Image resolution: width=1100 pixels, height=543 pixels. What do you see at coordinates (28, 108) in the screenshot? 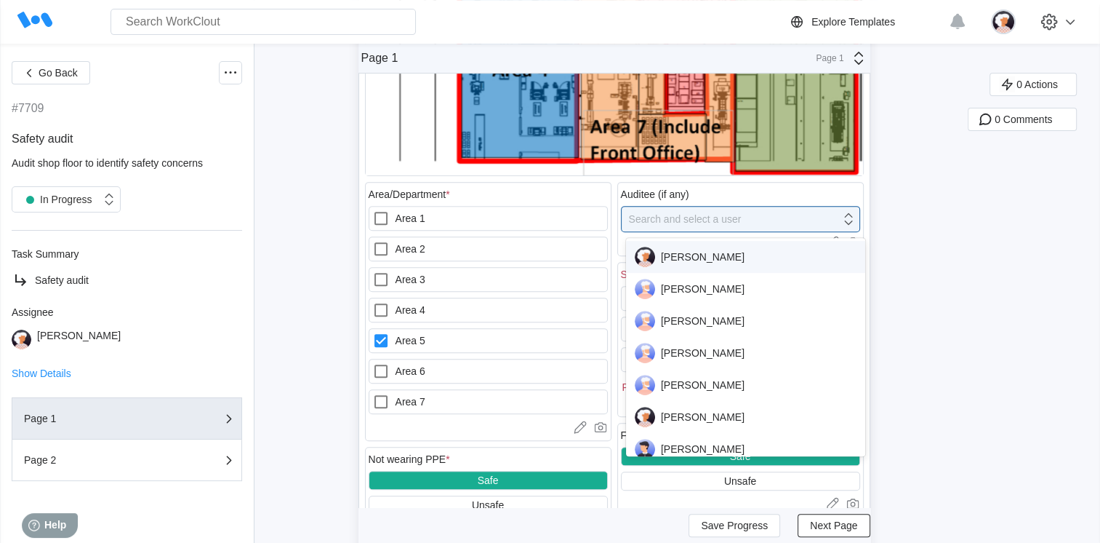
I see `div: #7709` at bounding box center [28, 108].